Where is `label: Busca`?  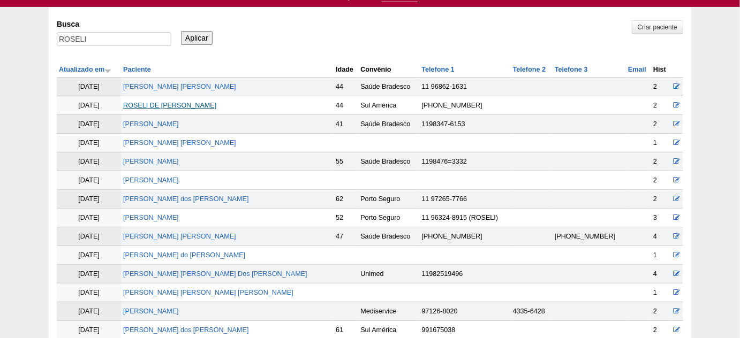 label: Busca is located at coordinates (114, 24).